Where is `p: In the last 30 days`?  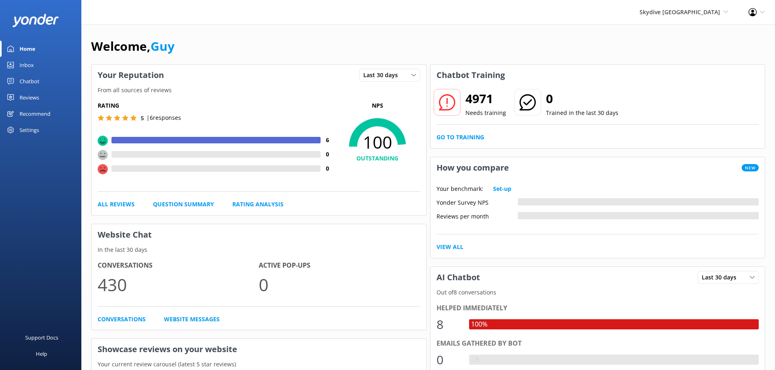 p: In the last 30 days is located at coordinates (259, 250).